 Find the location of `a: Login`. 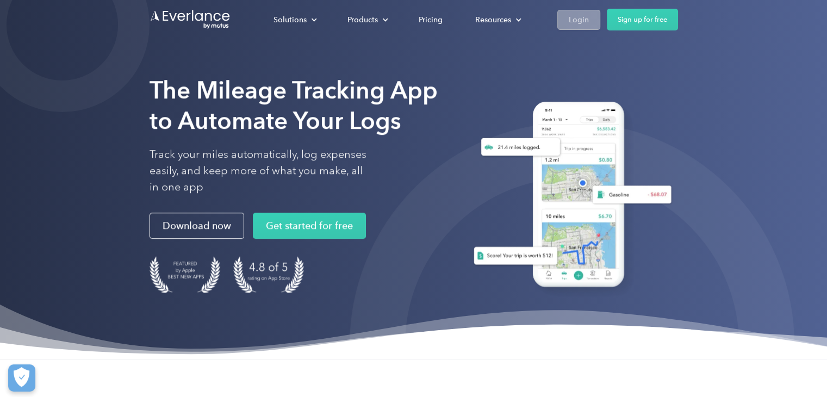

a: Login is located at coordinates (578, 20).